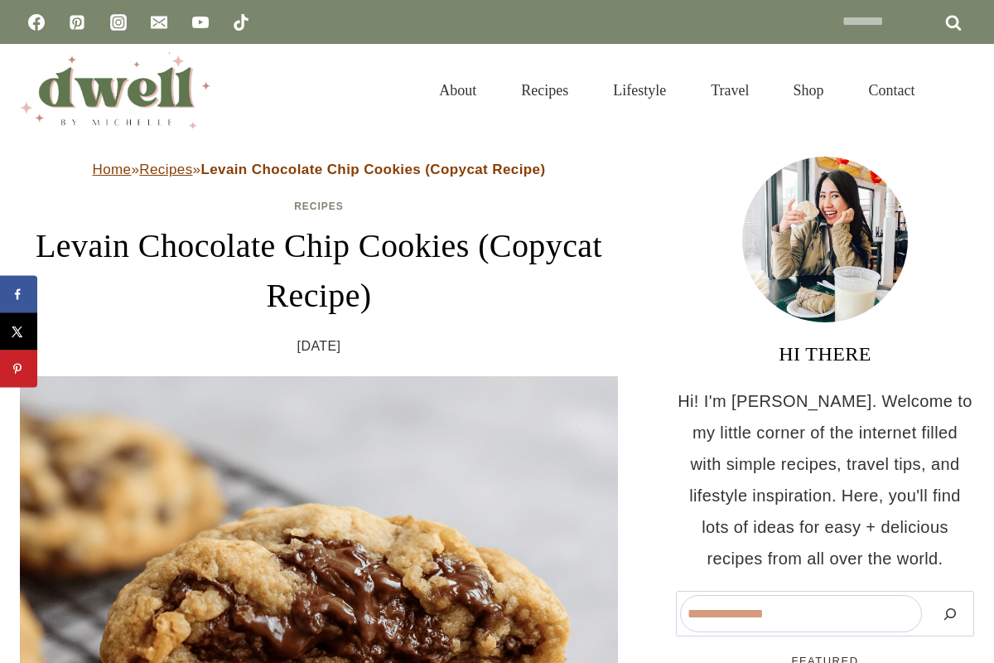  Describe the element at coordinates (36, 22) in the screenshot. I see `a: Facebook` at that location.